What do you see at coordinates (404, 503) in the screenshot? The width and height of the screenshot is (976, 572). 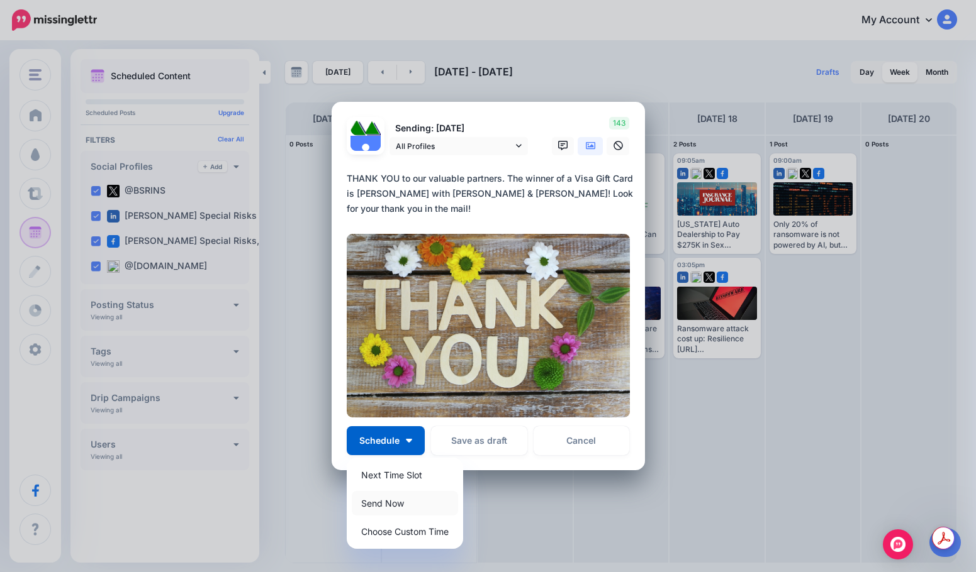 I see `div: Schedule` at bounding box center [404, 503].